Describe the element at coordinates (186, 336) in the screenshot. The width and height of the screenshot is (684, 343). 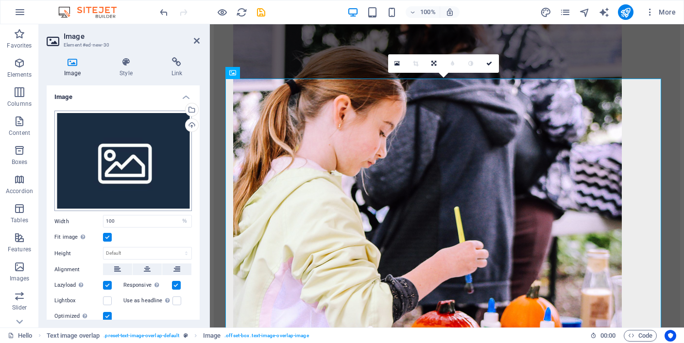
I see `i: This element is a customizable preset` at that location.